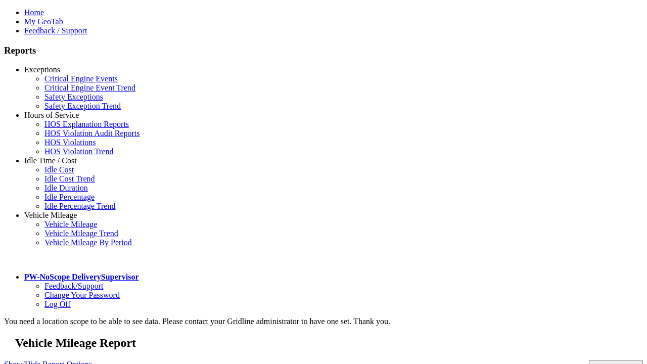 The height and width of the screenshot is (364, 647). Describe the element at coordinates (81, 233) in the screenshot. I see `a: Vehicle Mileage Trend` at that location.